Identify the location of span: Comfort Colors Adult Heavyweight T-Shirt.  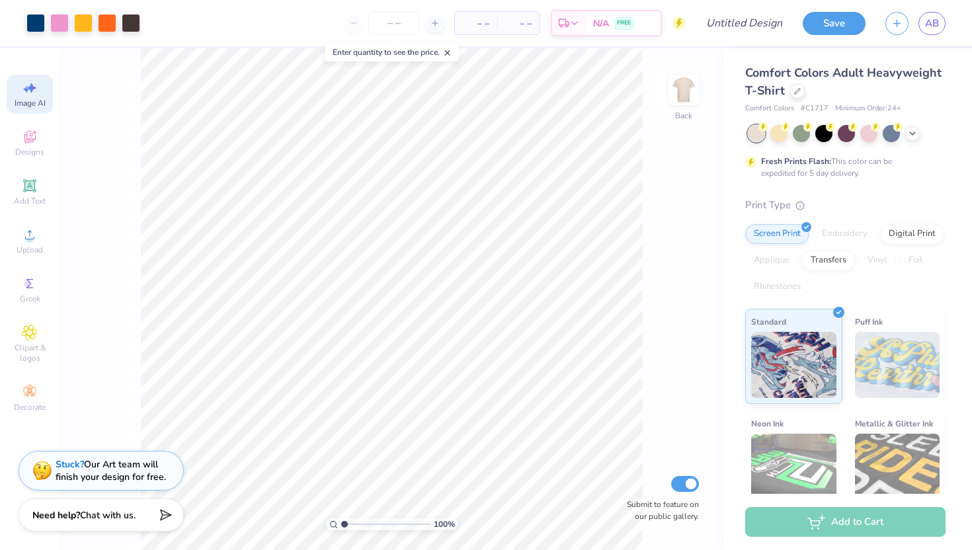
(843, 81).